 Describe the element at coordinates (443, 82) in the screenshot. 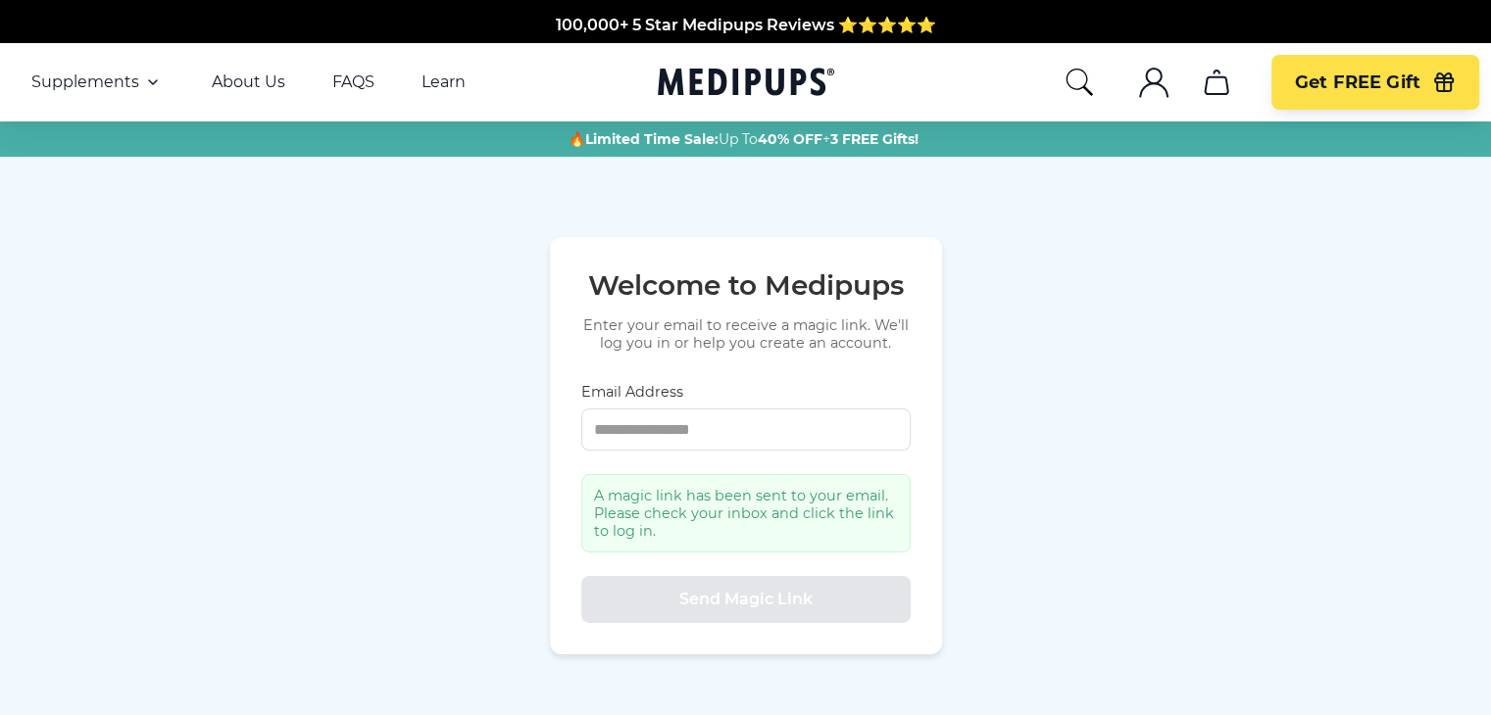

I see `a: Learn` at that location.